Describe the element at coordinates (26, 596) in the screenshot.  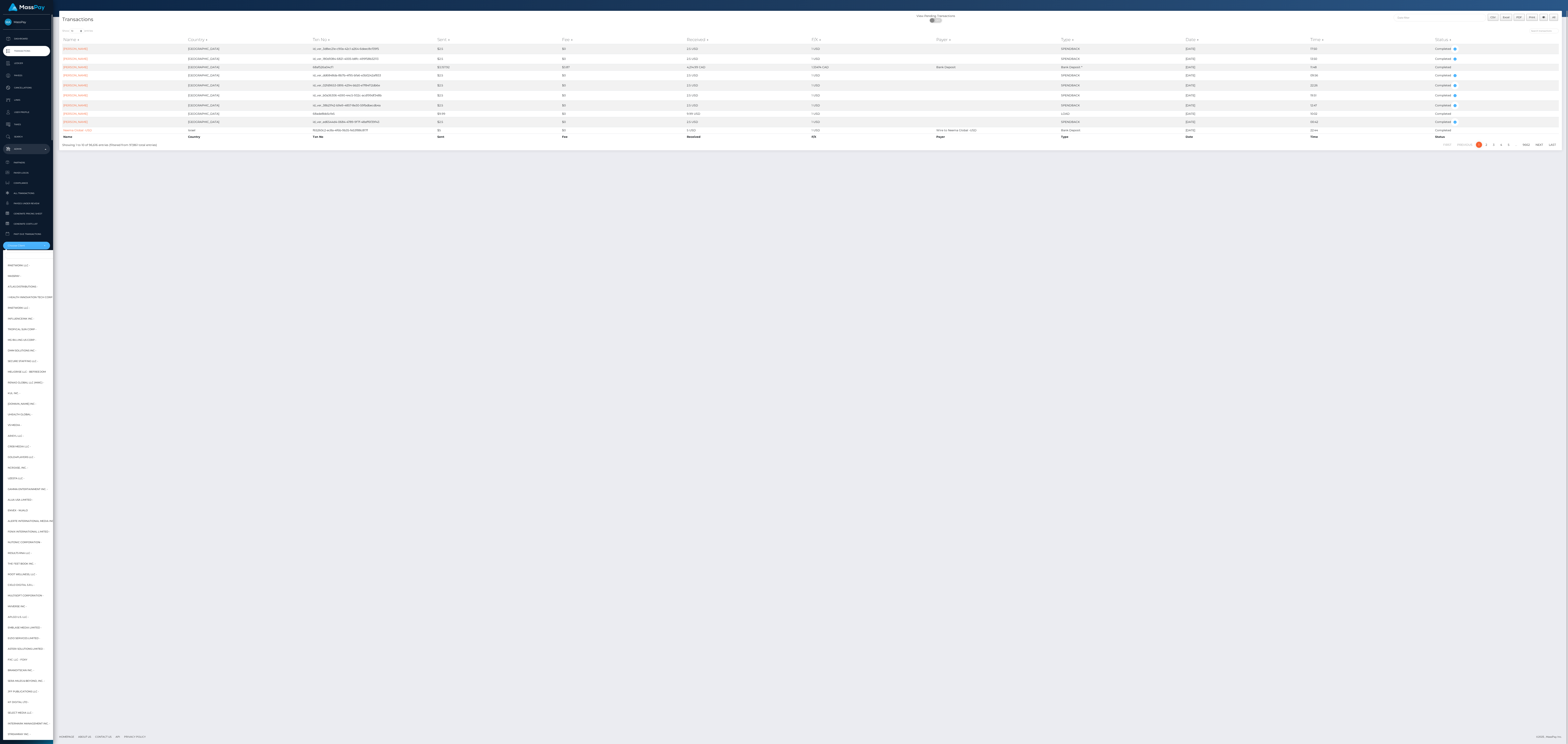
I see `span: MultiSoft Corporation -` at that location.